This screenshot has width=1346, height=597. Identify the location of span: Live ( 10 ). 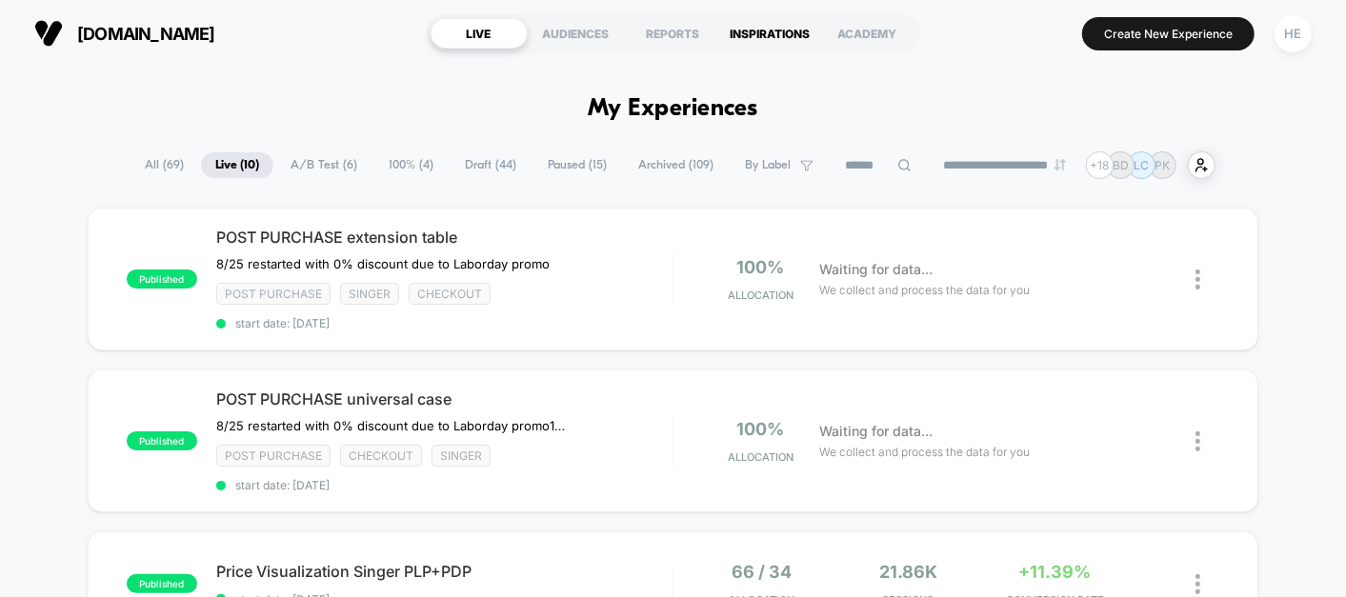
(237, 165).